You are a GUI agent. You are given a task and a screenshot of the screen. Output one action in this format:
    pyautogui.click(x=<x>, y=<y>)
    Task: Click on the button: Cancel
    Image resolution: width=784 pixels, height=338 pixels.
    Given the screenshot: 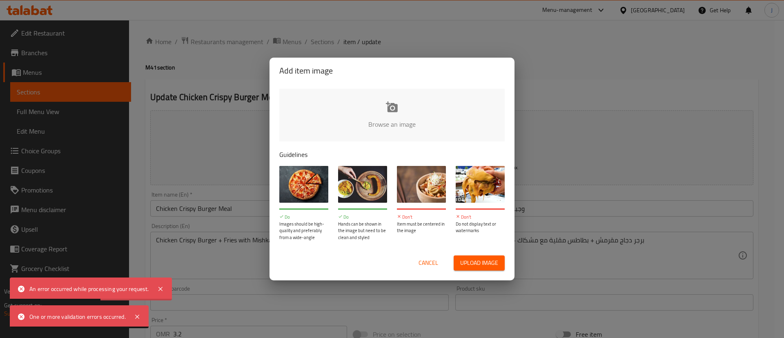 What is the action you would take?
    pyautogui.click(x=428, y=263)
    